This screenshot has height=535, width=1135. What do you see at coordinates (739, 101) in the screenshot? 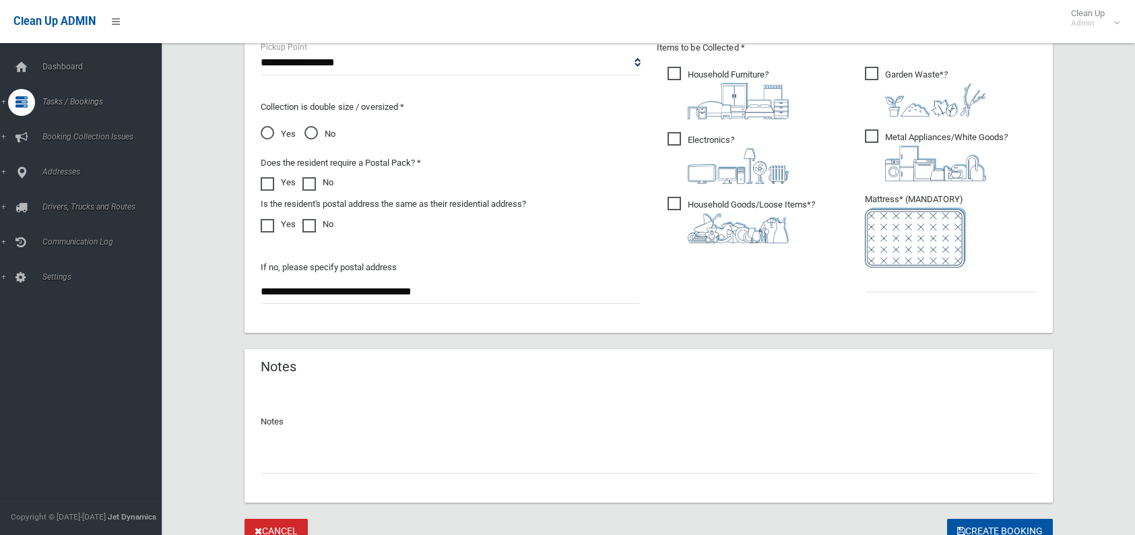
I see `img: aa9efdbe659d29b613fca23ba79d85cb.png` at bounding box center [739, 101].